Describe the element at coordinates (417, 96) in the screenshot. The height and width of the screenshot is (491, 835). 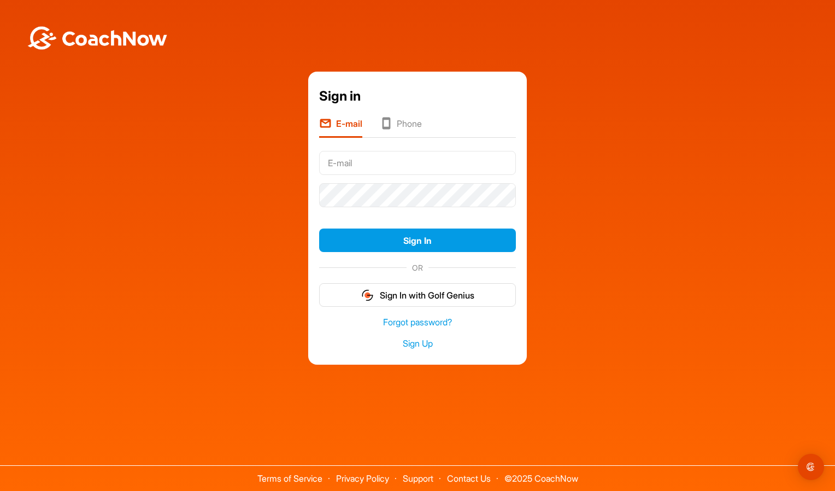
I see `div: Sign in` at that location.